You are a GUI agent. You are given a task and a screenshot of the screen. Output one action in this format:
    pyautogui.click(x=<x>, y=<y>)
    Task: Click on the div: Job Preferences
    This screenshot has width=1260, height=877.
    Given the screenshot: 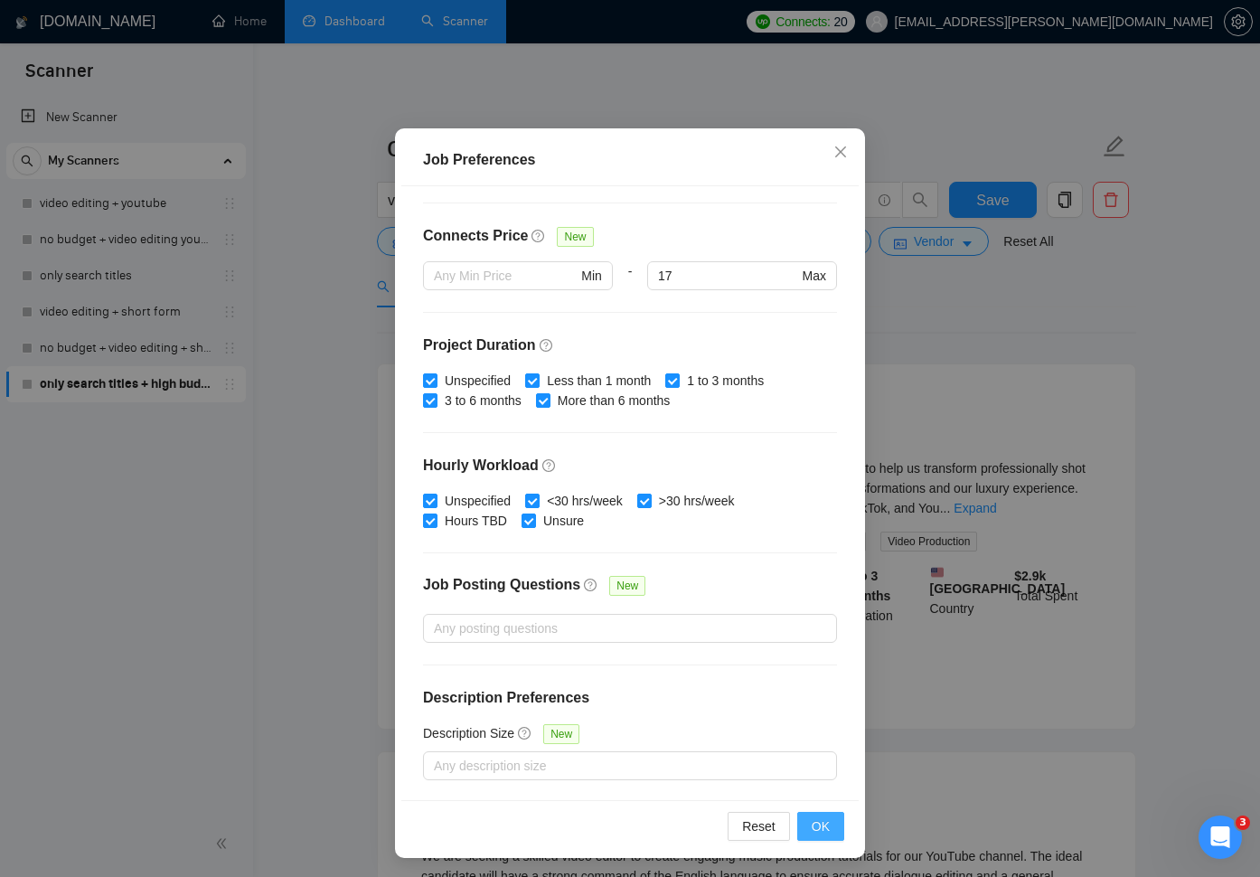 What is the action you would take?
    pyautogui.click(x=630, y=160)
    